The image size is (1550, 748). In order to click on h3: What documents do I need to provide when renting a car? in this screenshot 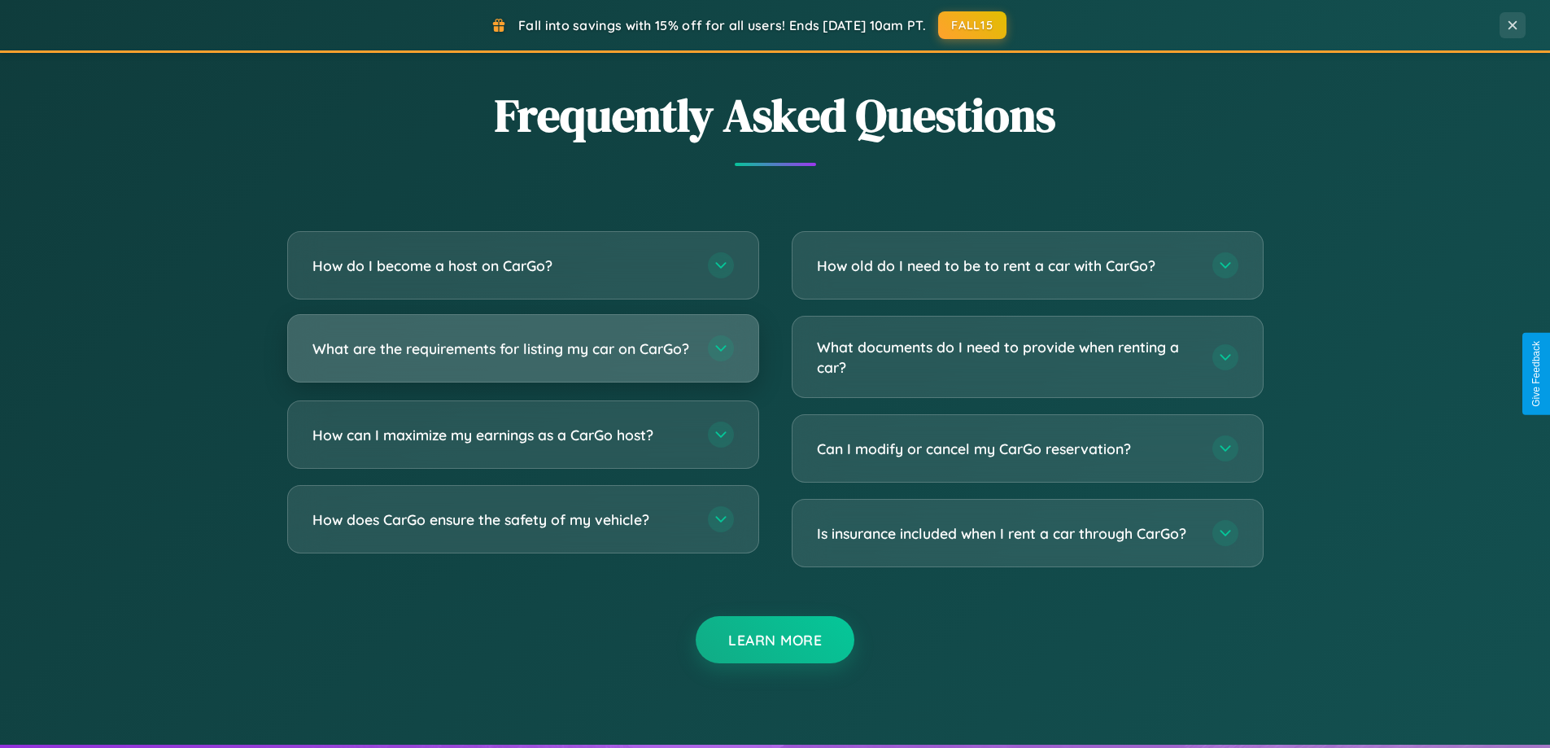, I will do `click(1007, 356)`.